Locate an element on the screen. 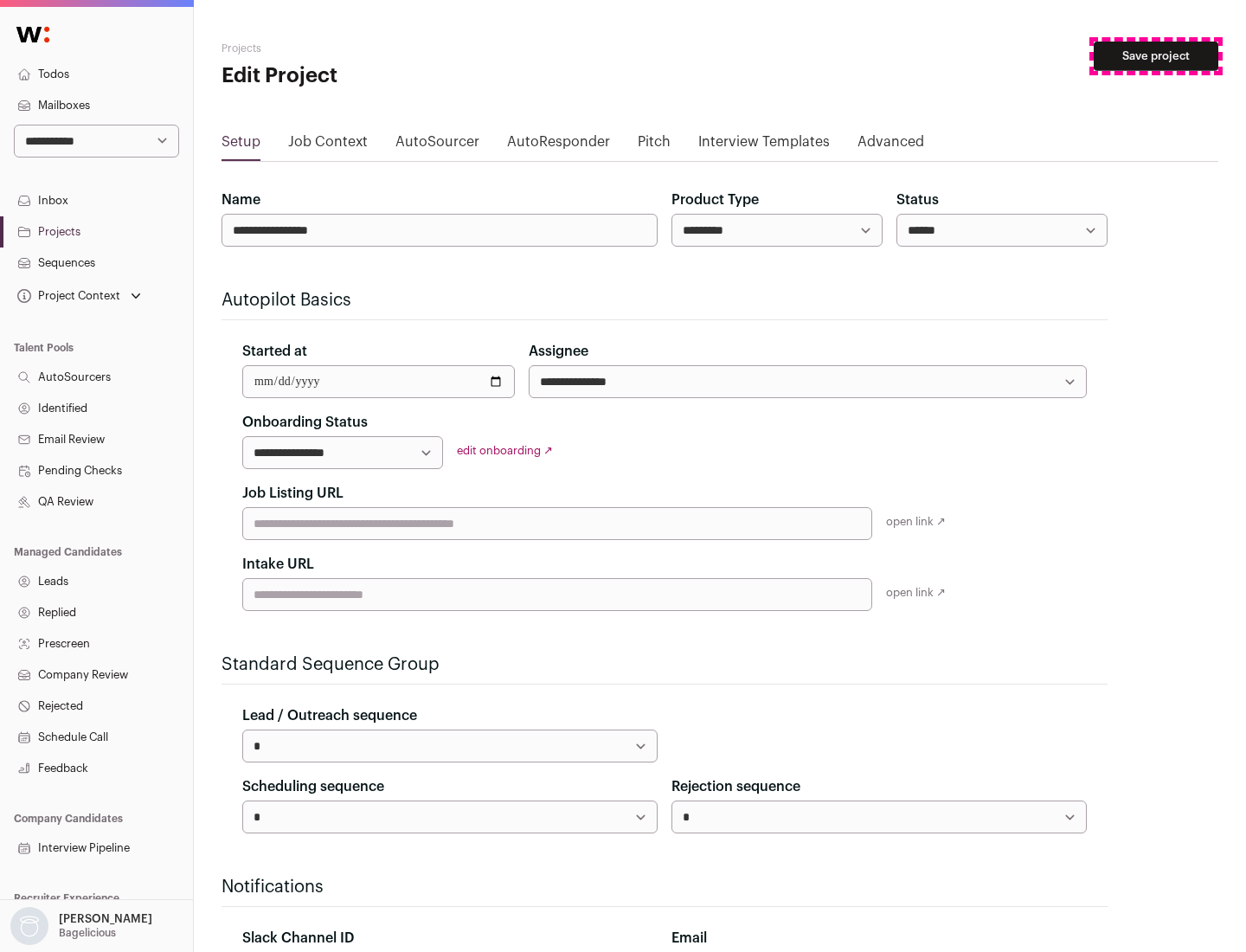  img: Wellfound is located at coordinates (33, 35).